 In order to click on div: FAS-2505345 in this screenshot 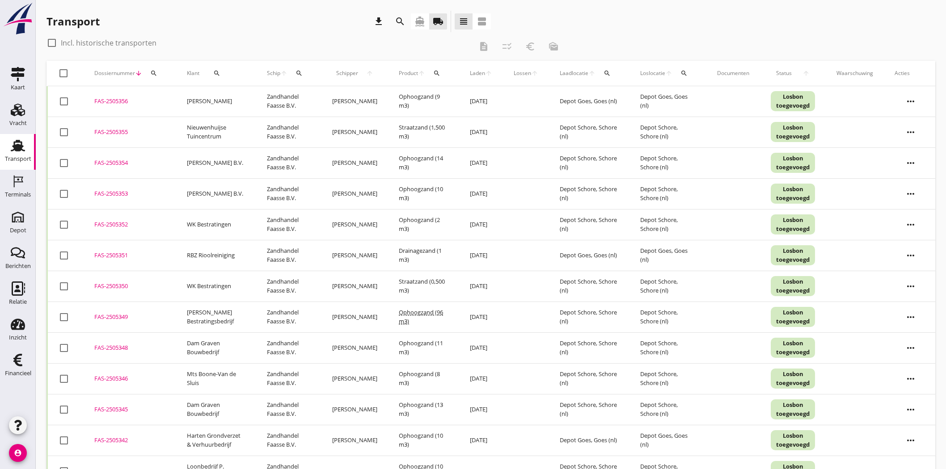, I will do `click(130, 410)`.